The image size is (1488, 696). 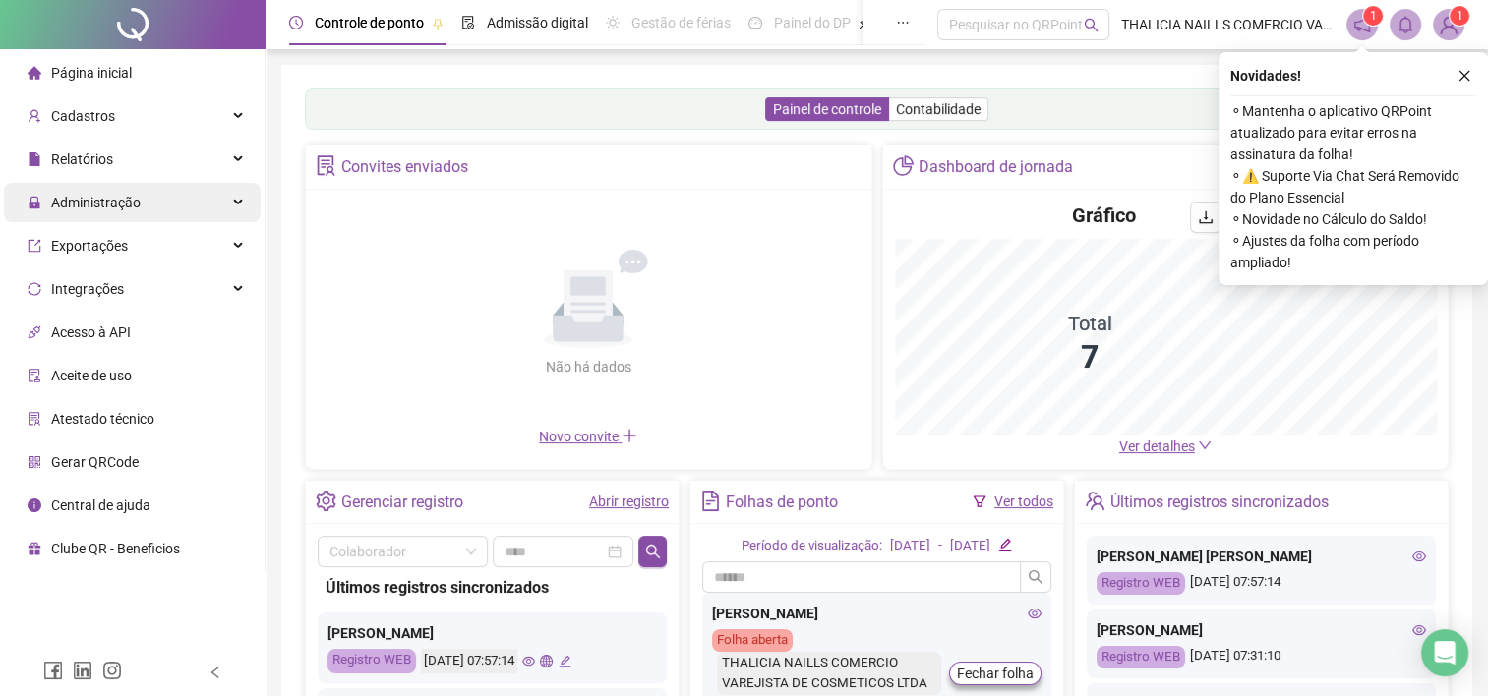 What do you see at coordinates (1449, 25) in the screenshot?
I see `img: 87548` at bounding box center [1449, 25].